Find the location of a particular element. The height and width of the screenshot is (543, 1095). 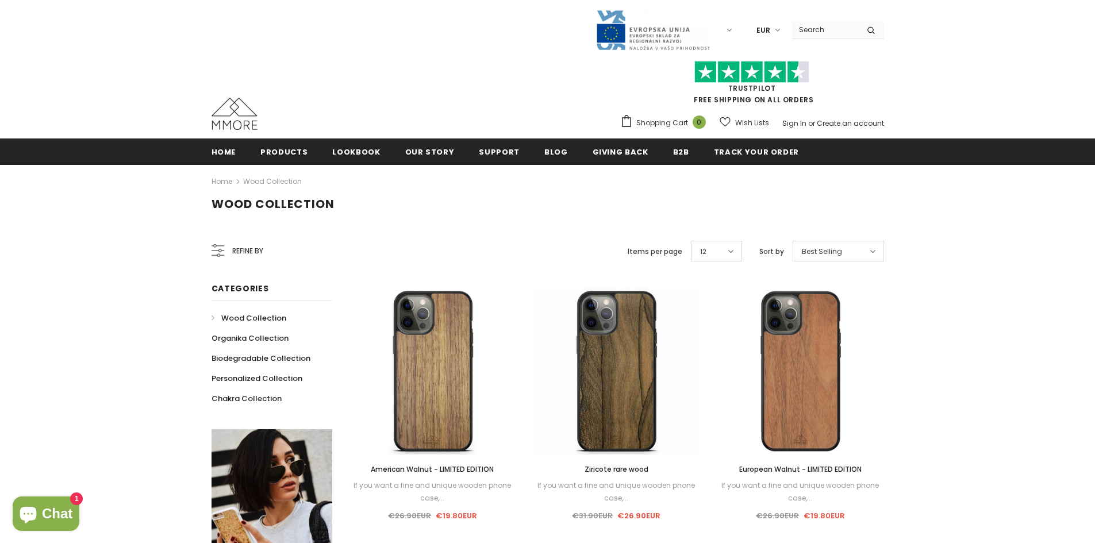

a: American Walnut - LIMITED EDITION is located at coordinates (433, 470).